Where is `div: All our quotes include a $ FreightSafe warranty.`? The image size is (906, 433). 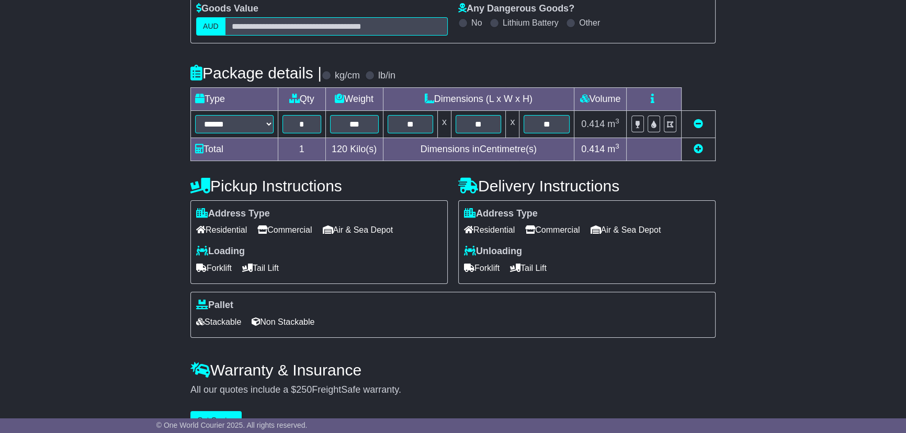 div: All our quotes include a $ FreightSafe warranty. is located at coordinates (453, 390).